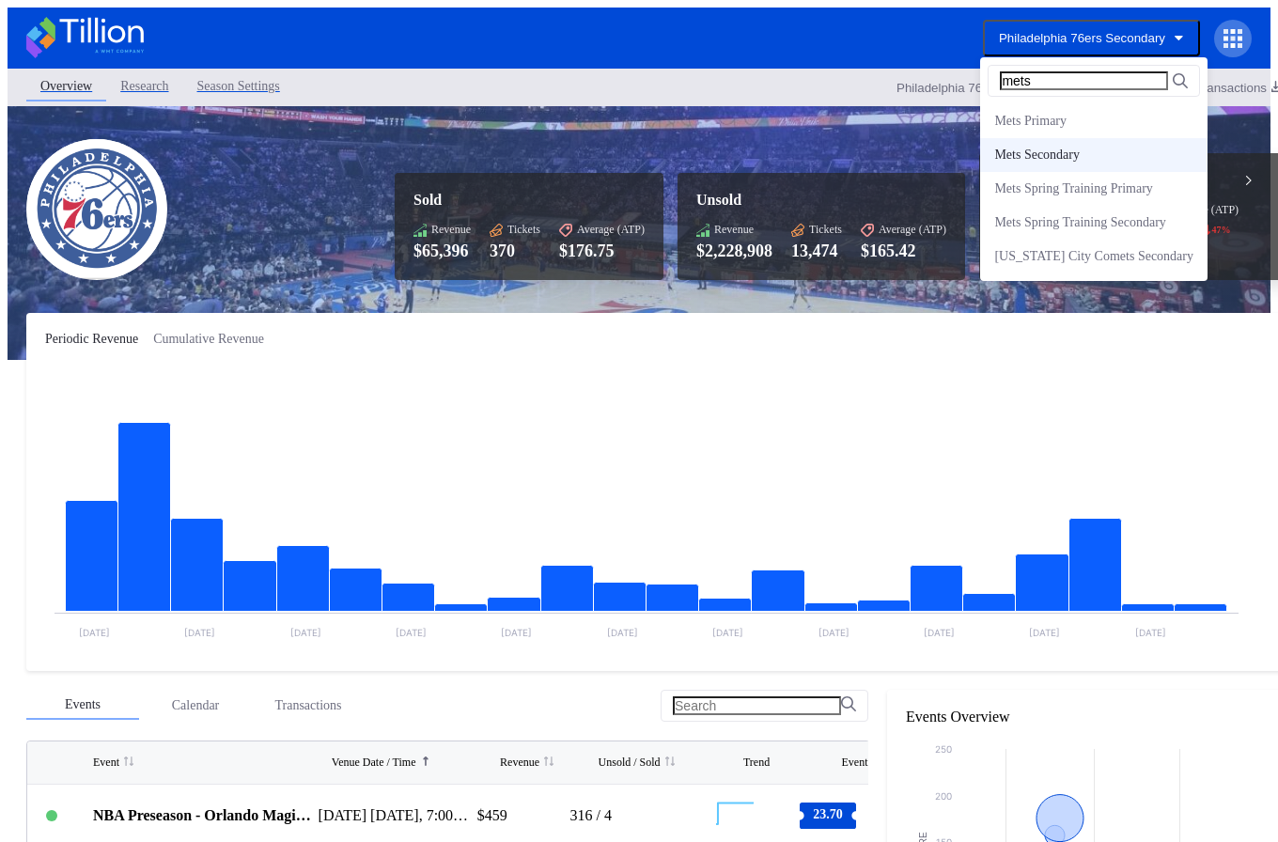 This screenshot has width=1278, height=842. I want to click on div: Mets Secondary, so click(1036, 155).